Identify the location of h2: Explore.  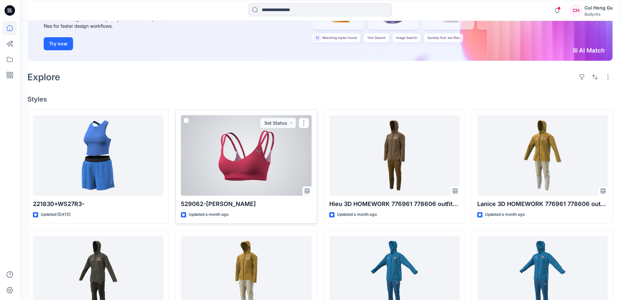
(44, 77).